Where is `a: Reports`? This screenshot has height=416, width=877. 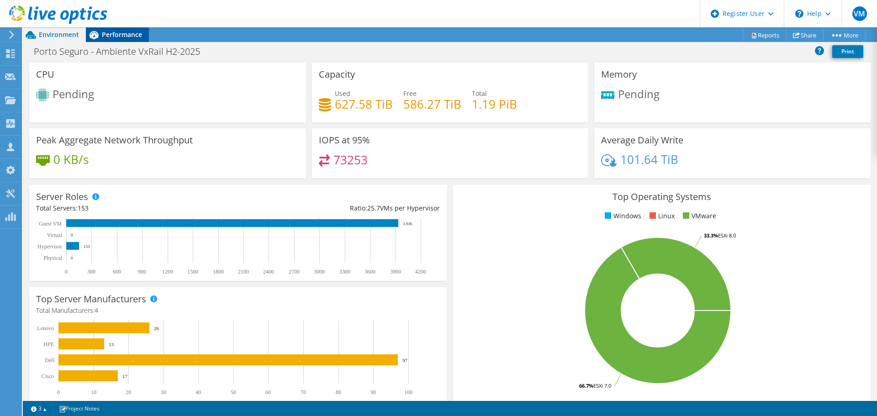
a: Reports is located at coordinates (765, 35).